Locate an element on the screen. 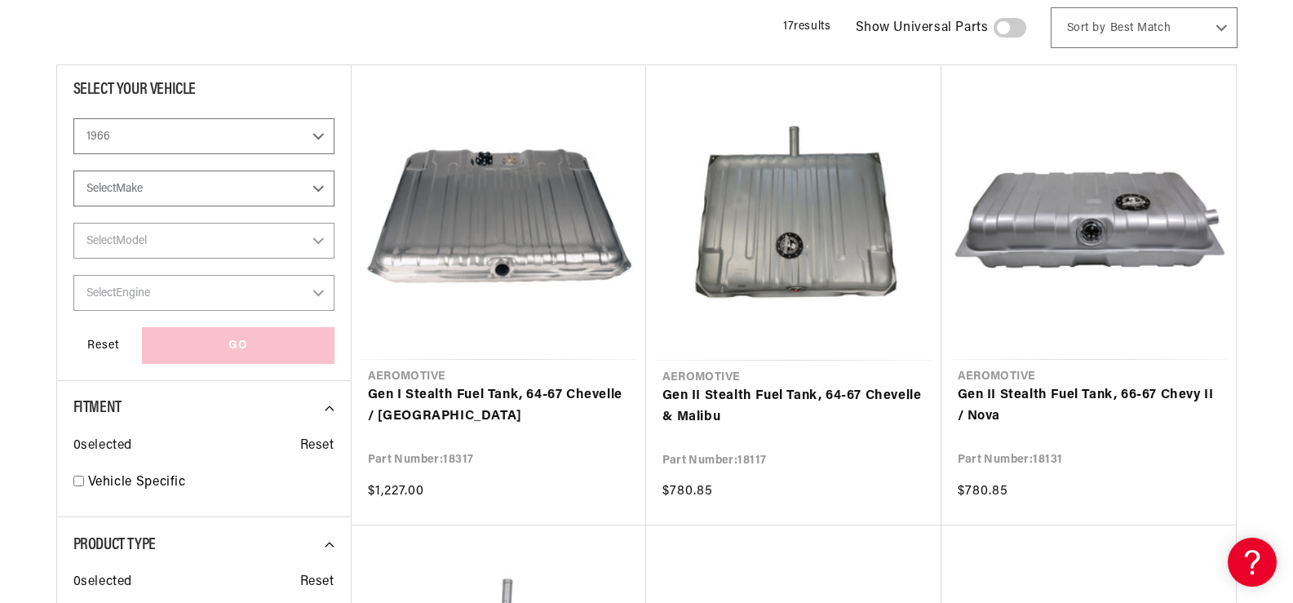  div: Select Your Vehicle is located at coordinates (204, 91).